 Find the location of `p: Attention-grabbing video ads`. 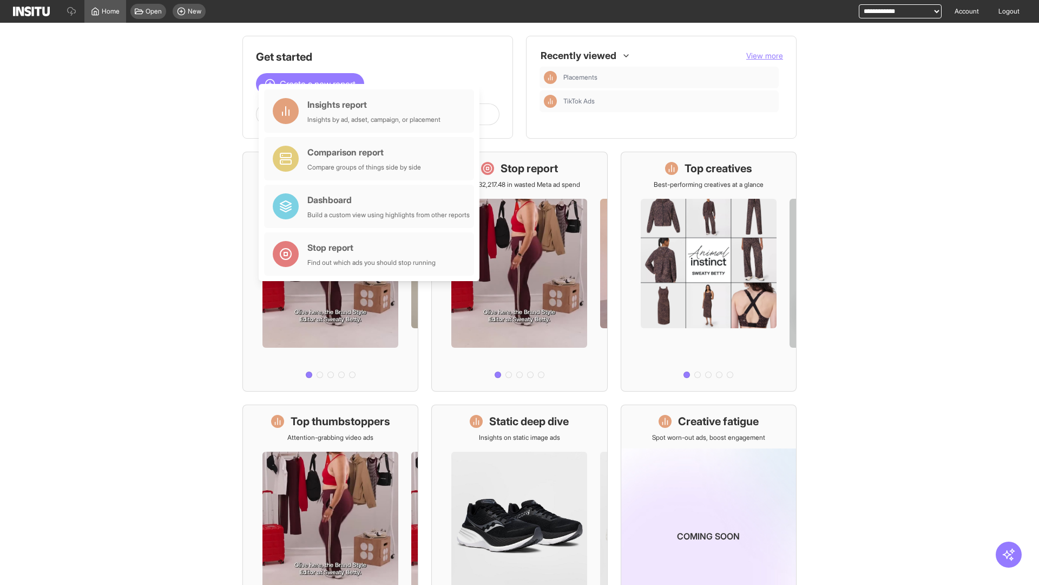

p: Attention-grabbing video ads is located at coordinates (330, 437).